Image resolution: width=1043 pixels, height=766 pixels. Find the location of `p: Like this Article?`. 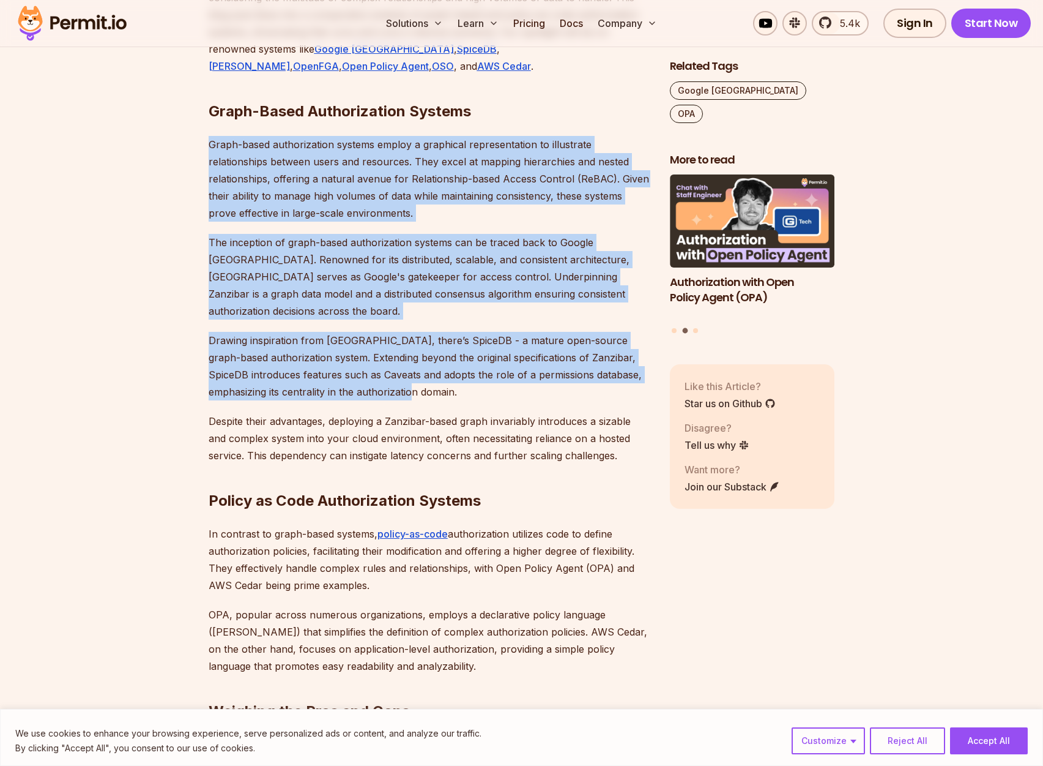

p: Like this Article? is located at coordinates (730, 386).